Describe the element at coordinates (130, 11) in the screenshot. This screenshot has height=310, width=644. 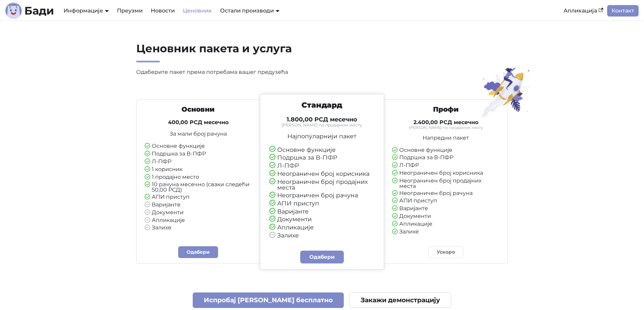
I see `a: Преузми` at that location.